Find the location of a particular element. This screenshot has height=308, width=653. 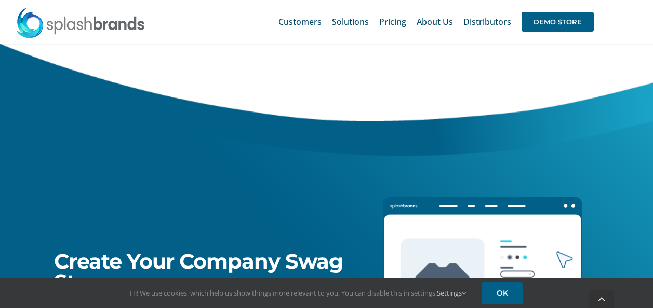

span: Hi! We use cookies, which help us show things more relevant to you. You can disable this in setti... is located at coordinates (298, 293).